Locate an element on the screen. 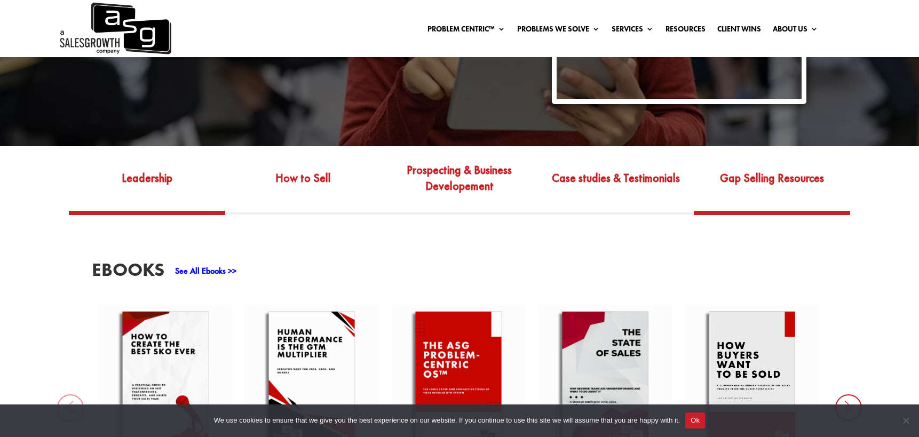 This screenshot has width=919, height=437. a: Services is located at coordinates (633, 31).